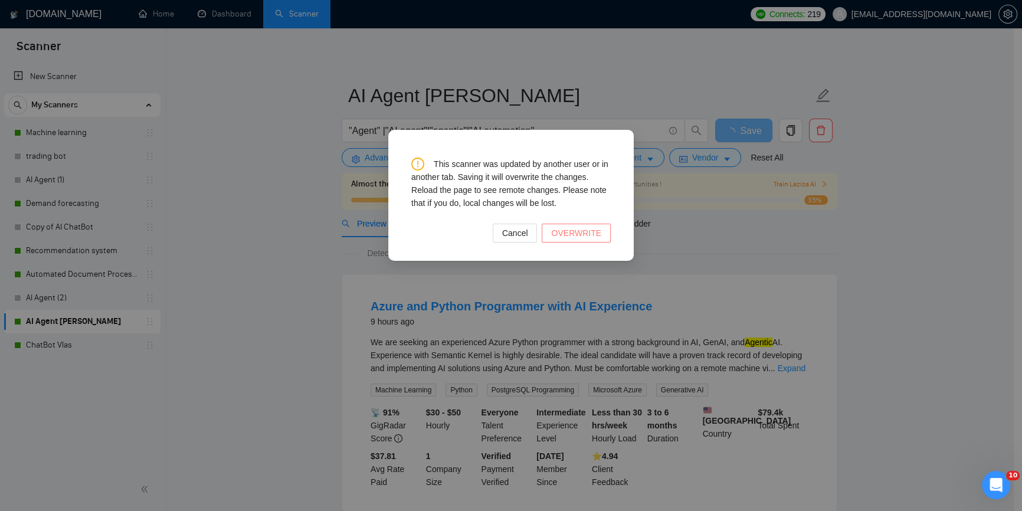 This screenshot has width=1022, height=511. What do you see at coordinates (576, 233) in the screenshot?
I see `button: OVERWRITE` at bounding box center [576, 233].